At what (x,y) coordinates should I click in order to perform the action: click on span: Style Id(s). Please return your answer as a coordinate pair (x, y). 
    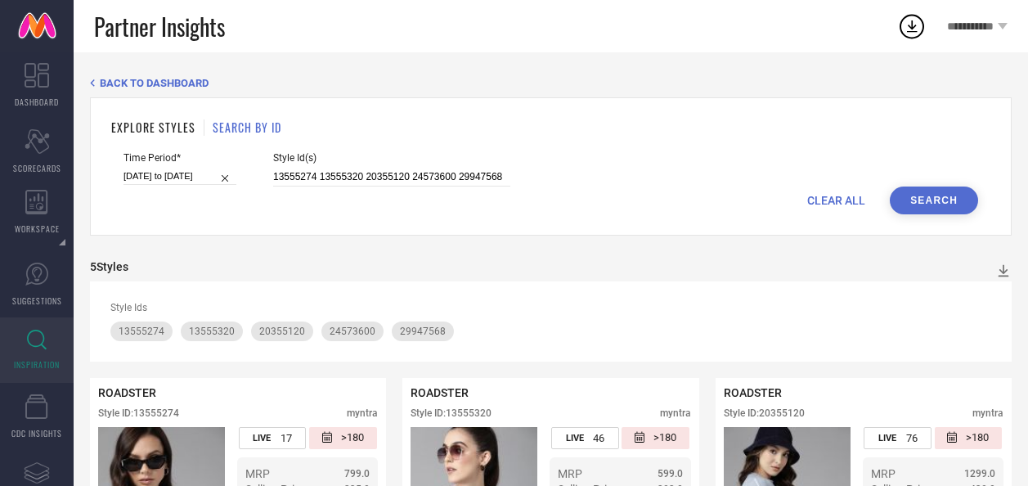
    Looking at the image, I should click on (392, 158).